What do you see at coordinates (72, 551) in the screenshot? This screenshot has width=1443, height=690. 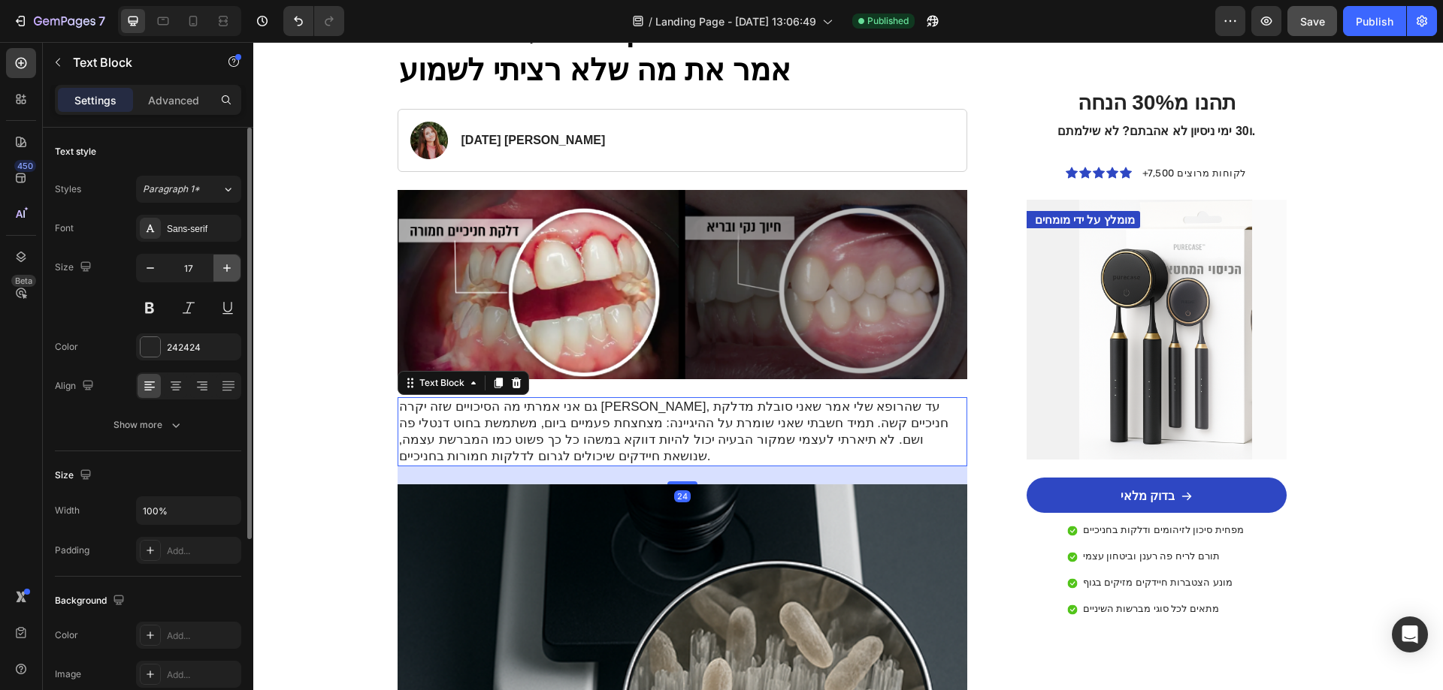 I see `div: Padding` at bounding box center [72, 551].